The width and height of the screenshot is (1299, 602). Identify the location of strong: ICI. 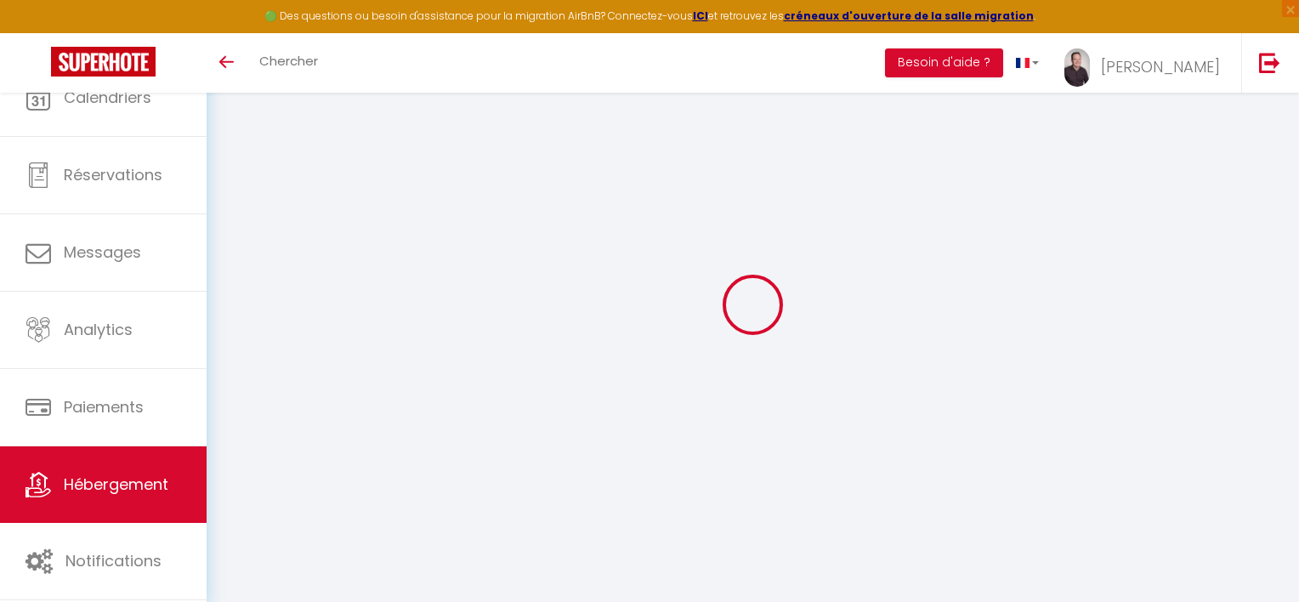
(701, 15).